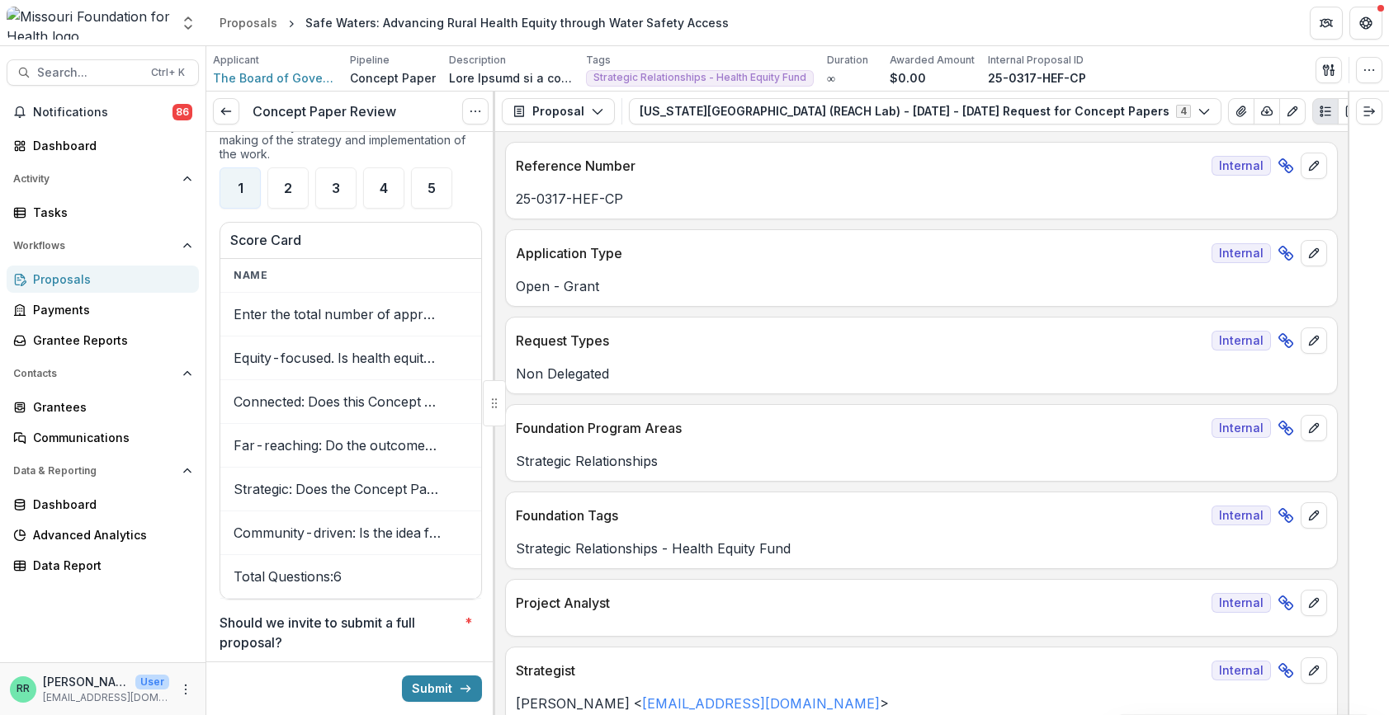  What do you see at coordinates (700, 78) in the screenshot?
I see `span: Strategic Relationships - Health Equity Fund` at bounding box center [700, 78].